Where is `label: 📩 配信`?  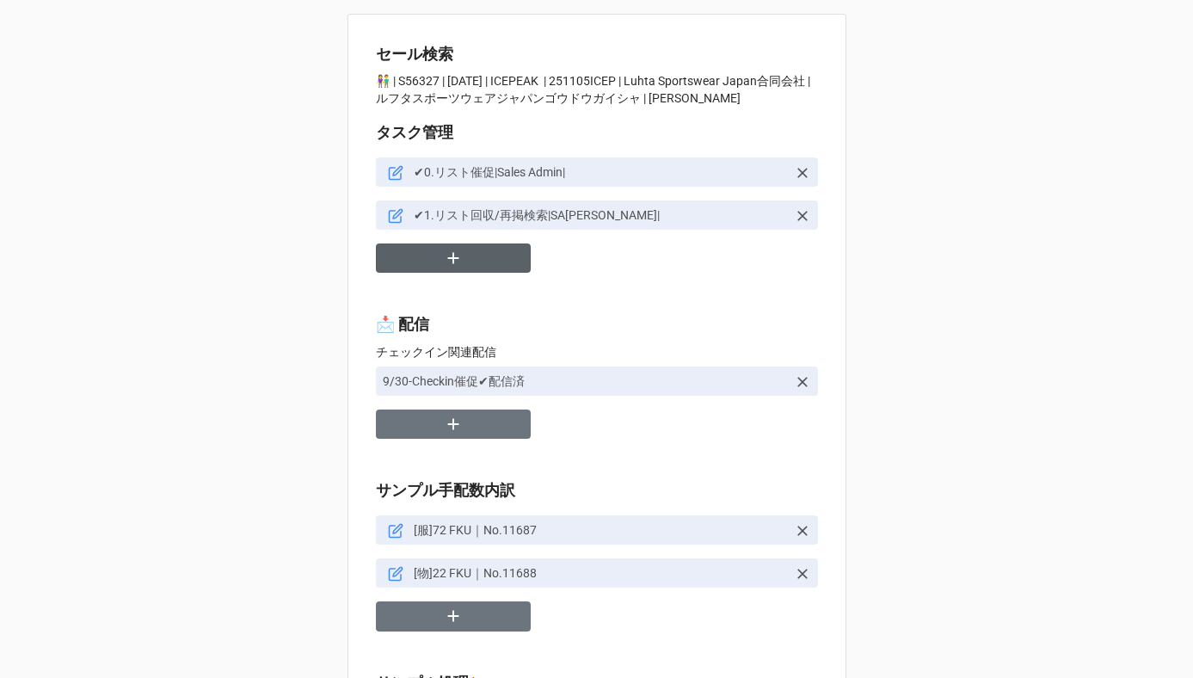
label: 📩 配信 is located at coordinates (403, 324).